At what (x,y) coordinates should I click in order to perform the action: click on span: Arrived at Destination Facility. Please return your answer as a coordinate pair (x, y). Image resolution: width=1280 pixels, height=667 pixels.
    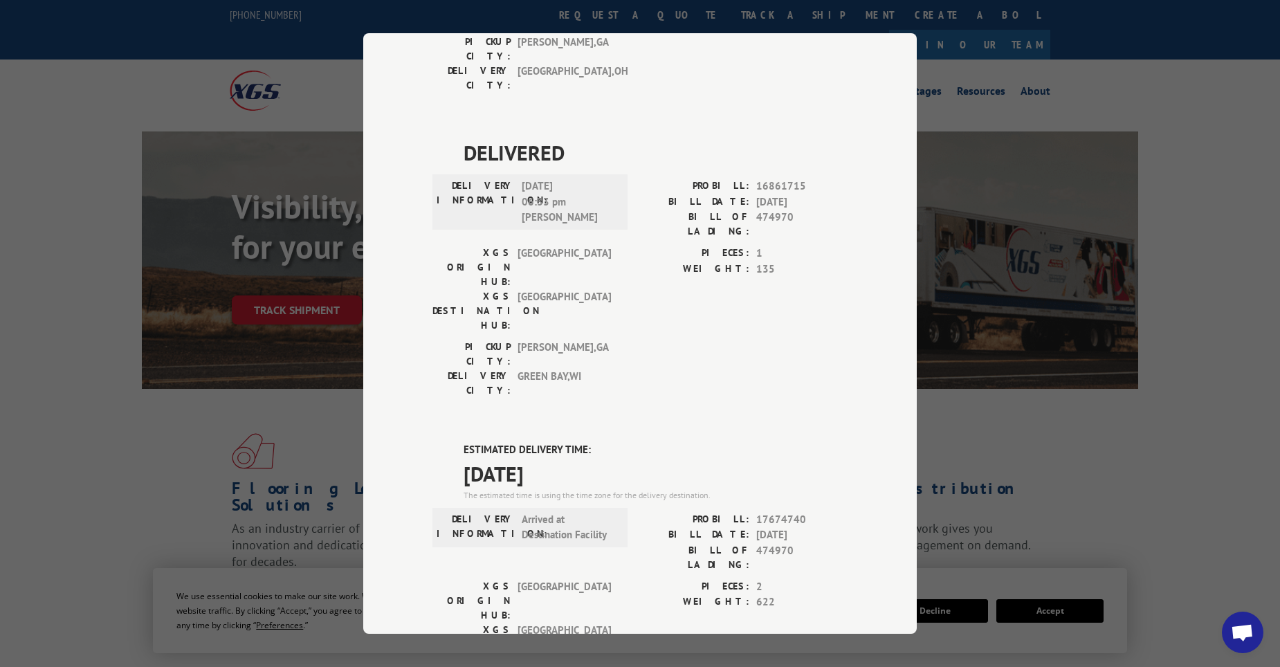
    Looking at the image, I should click on (568, 527).